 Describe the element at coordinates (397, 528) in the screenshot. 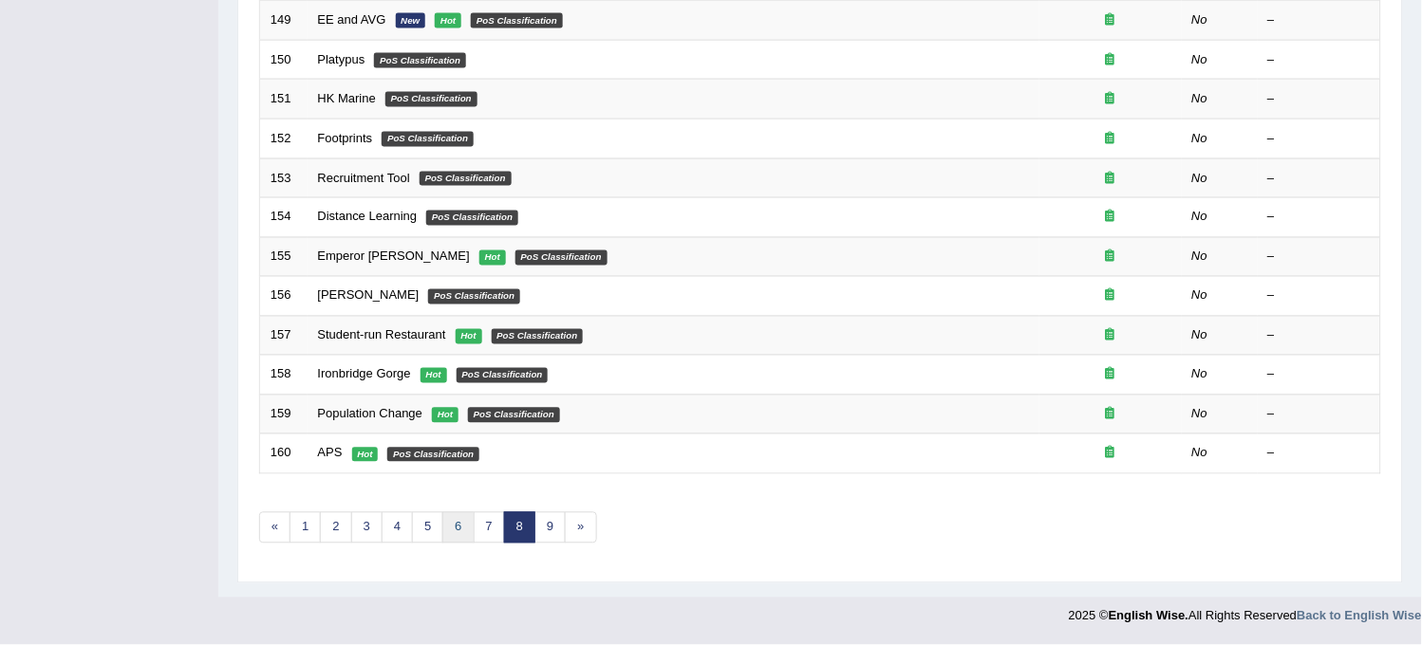

I see `a: 4` at that location.